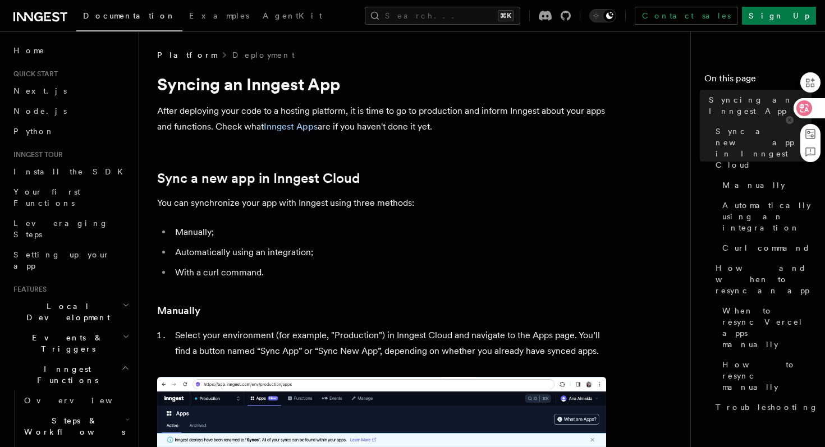  I want to click on button: Events & Triggers, so click(70, 343).